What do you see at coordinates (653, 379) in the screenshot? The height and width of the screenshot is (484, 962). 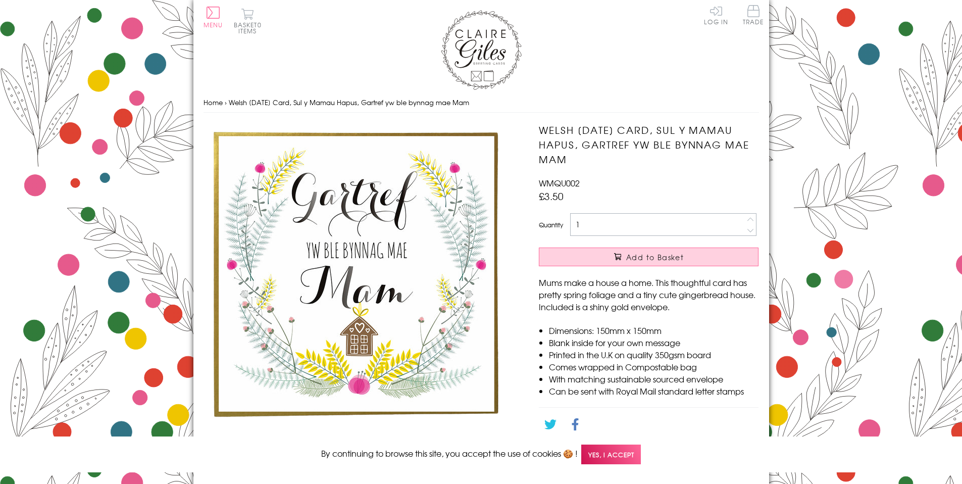 I see `li: With matching sustainable sourced envelope` at bounding box center [653, 379].